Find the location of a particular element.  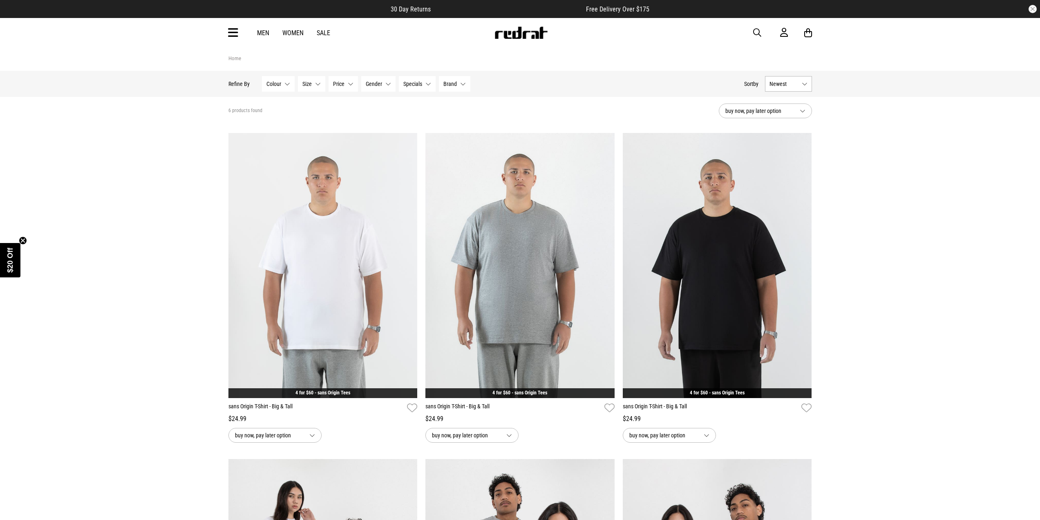

span: Size is located at coordinates (307, 84).